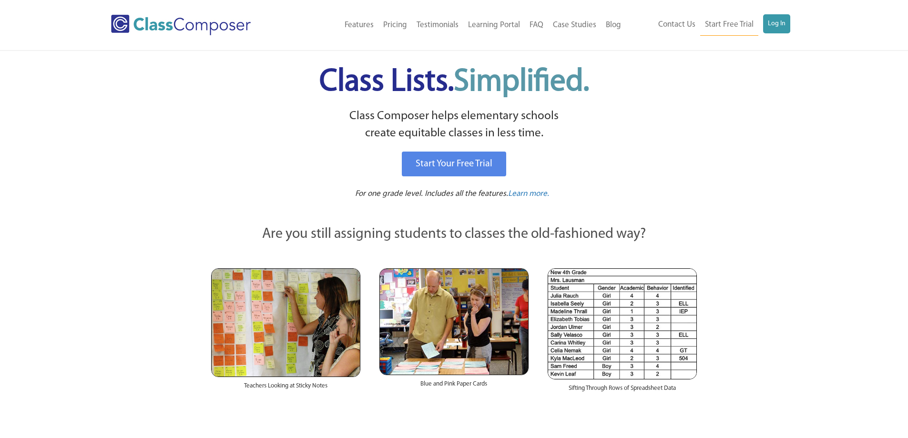 The height and width of the screenshot is (438, 908). Describe the element at coordinates (777, 24) in the screenshot. I see `a: Log In` at that location.